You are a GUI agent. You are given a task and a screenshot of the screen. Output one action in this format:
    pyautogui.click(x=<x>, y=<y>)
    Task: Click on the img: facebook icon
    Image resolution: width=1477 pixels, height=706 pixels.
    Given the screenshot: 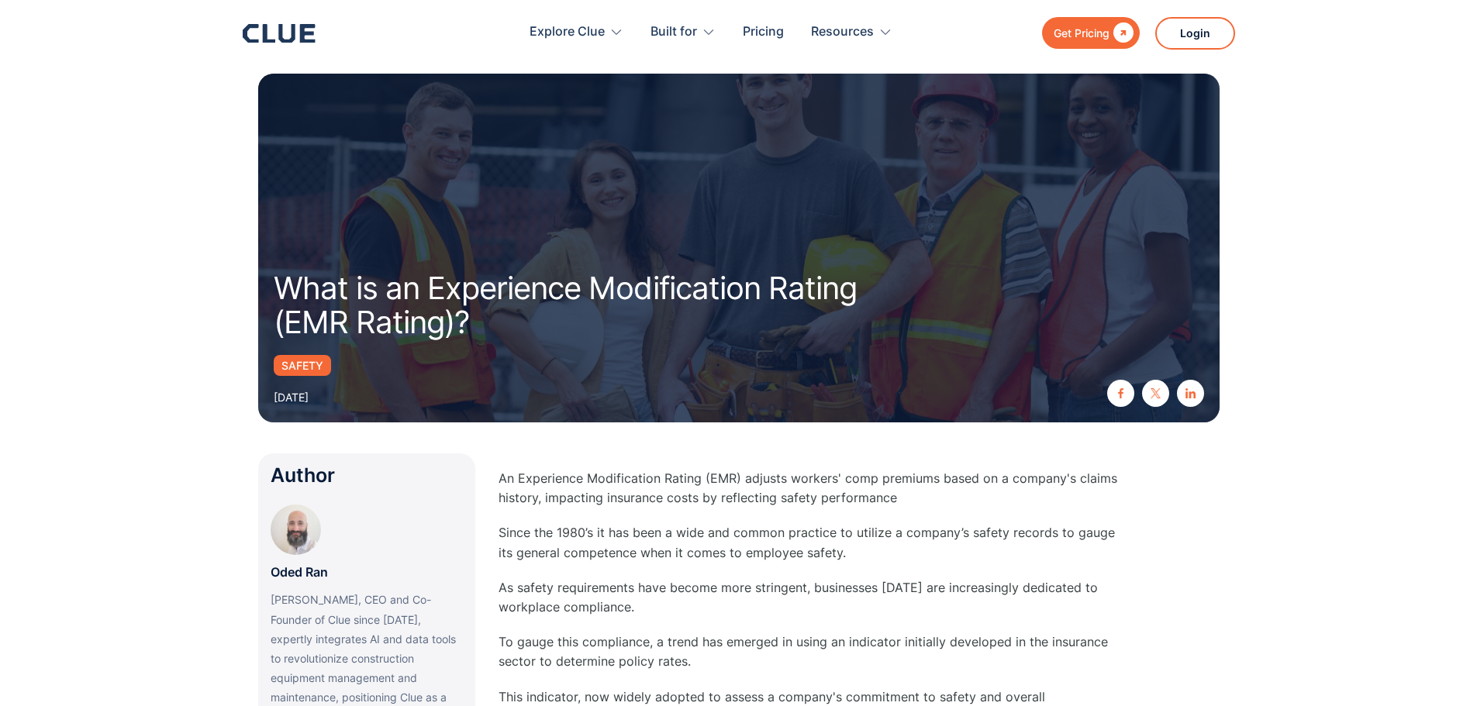 What is the action you would take?
    pyautogui.click(x=1121, y=393)
    